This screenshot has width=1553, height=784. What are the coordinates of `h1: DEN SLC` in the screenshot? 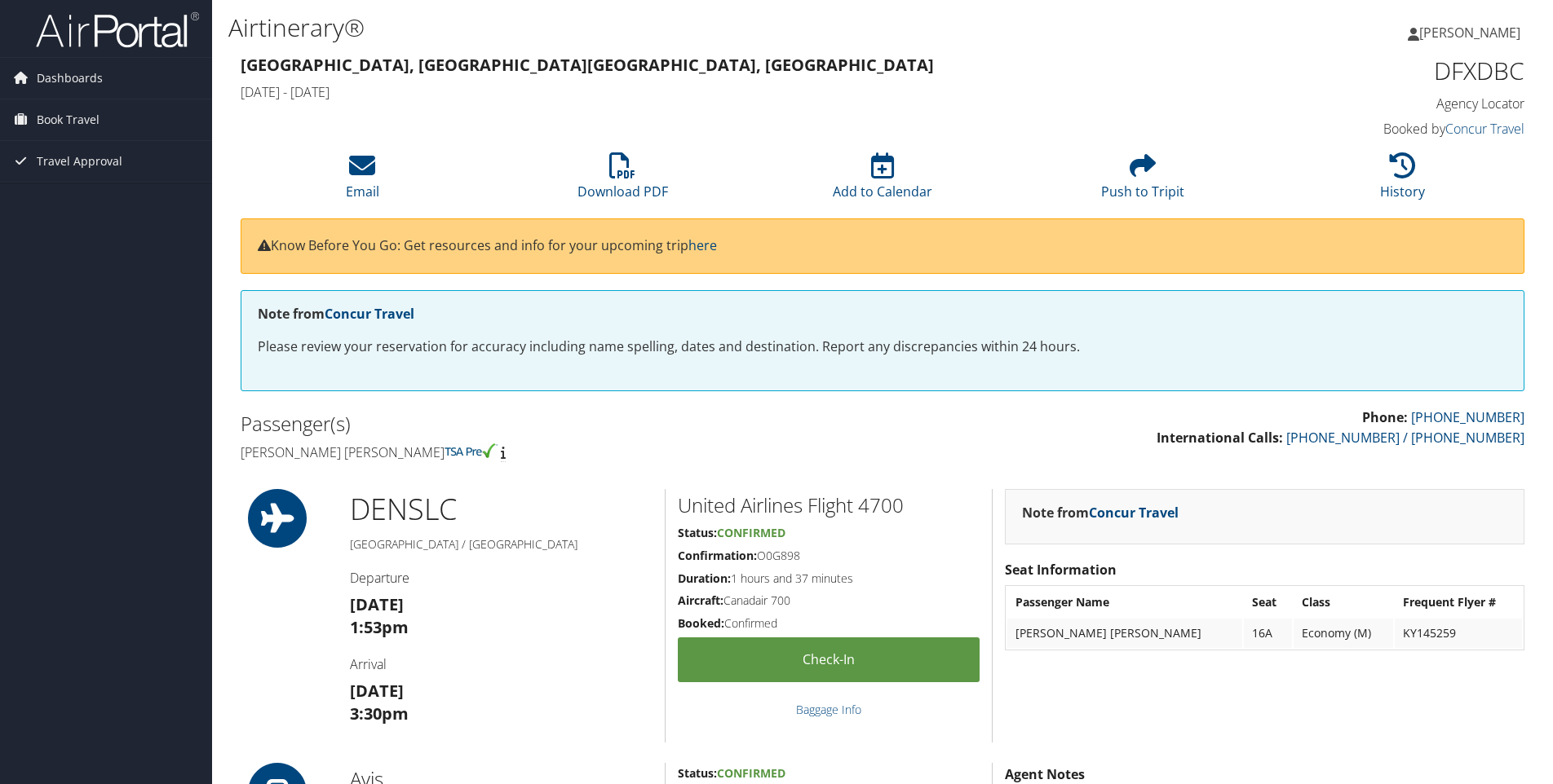 It's located at (501, 509).